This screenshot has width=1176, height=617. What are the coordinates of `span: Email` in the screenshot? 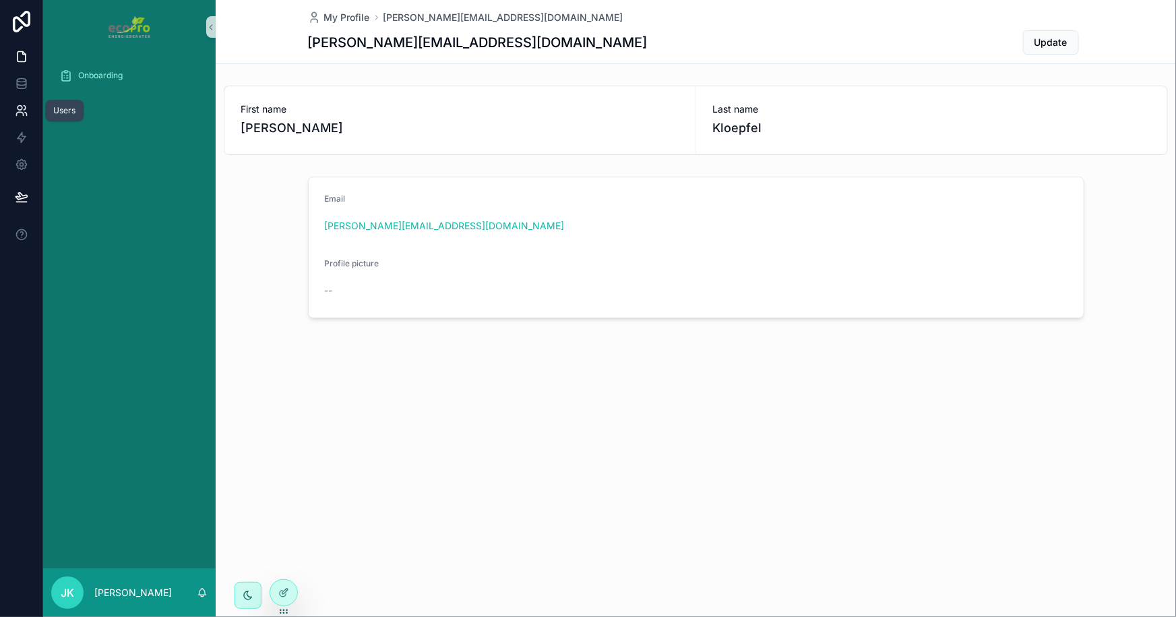 It's located at (335, 198).